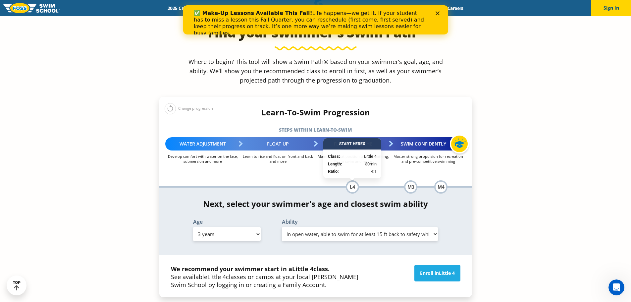  What do you see at coordinates (316, 71) in the screenshot?
I see `p: Where to begin? This tool will show a Swim Path® based on your swimmer’s goal, age, and ability. ...` at bounding box center [316, 71].